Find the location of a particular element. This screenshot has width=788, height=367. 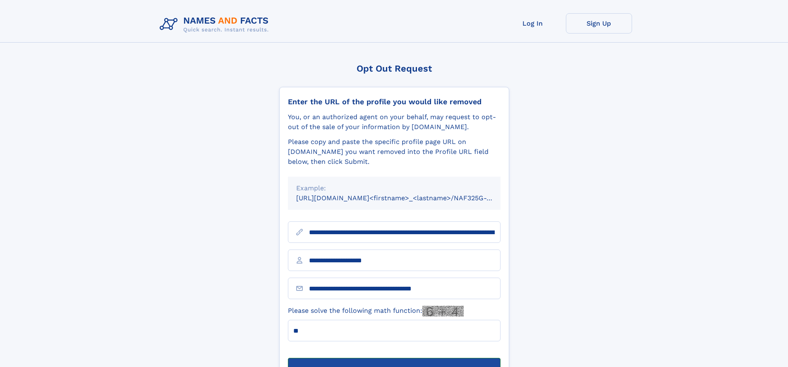

div: You, or an authorized agent on your behalf, may request to opt-out of the sale of your informatio... is located at coordinates (394, 122).